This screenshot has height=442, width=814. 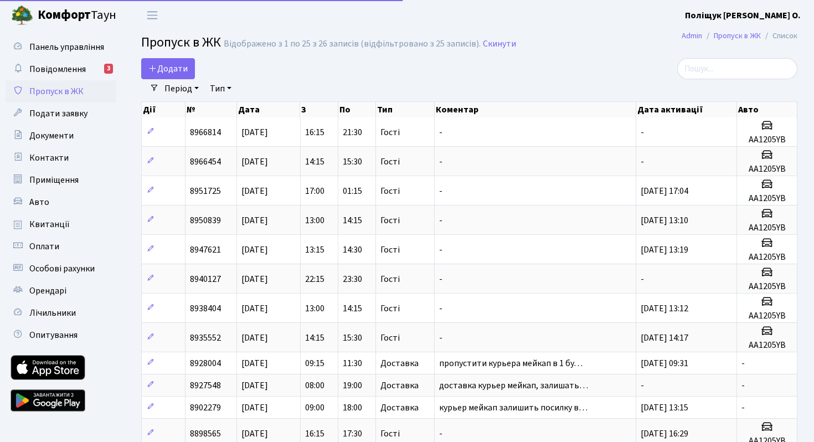 What do you see at coordinates (511, 363) in the screenshot?
I see `span: пропустити курьера мейкап в 1 бу…` at bounding box center [511, 363].